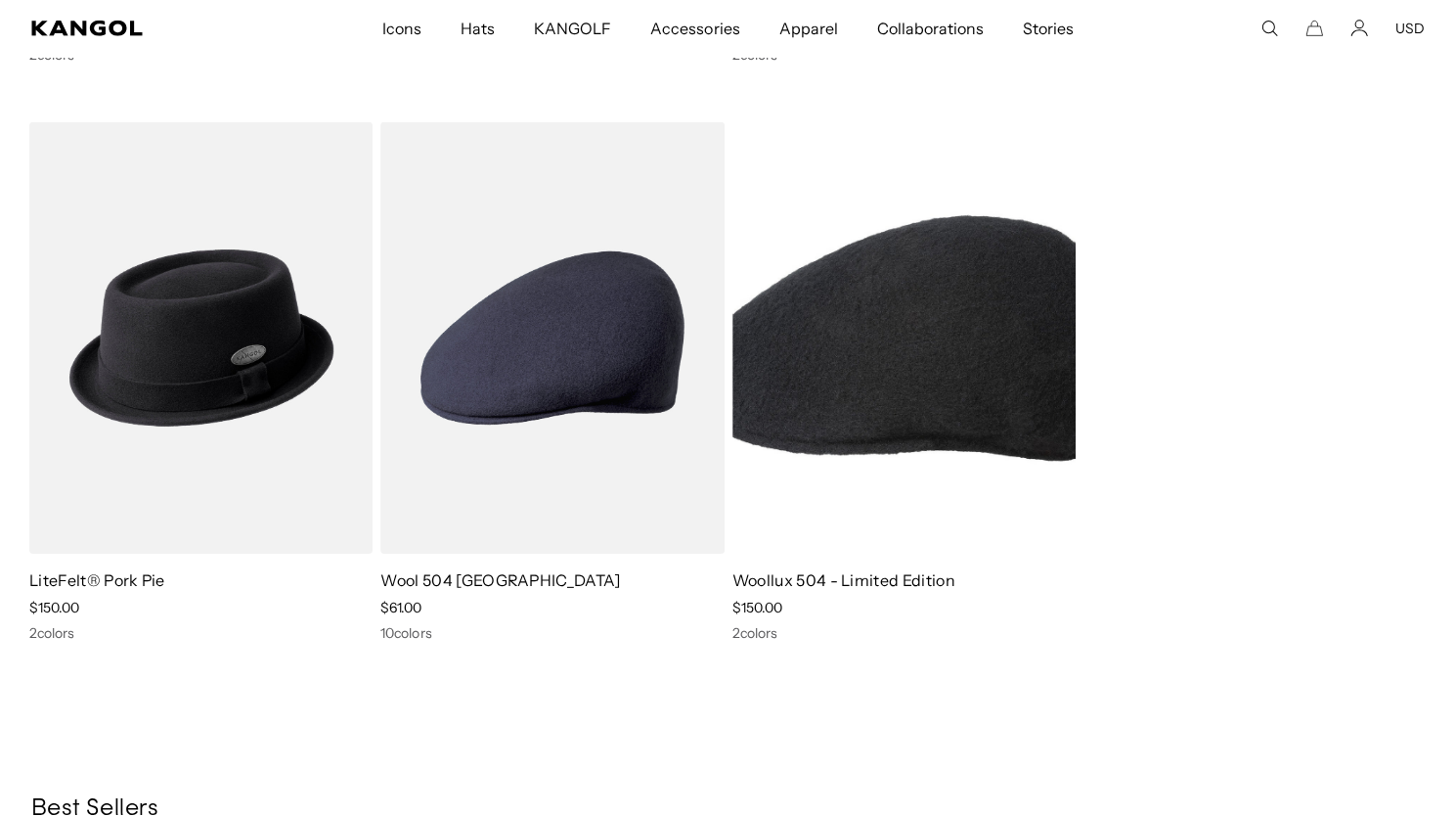 The height and width of the screenshot is (816, 1456). Describe the element at coordinates (552, 633) in the screenshot. I see `div: 10 colors` at that location.